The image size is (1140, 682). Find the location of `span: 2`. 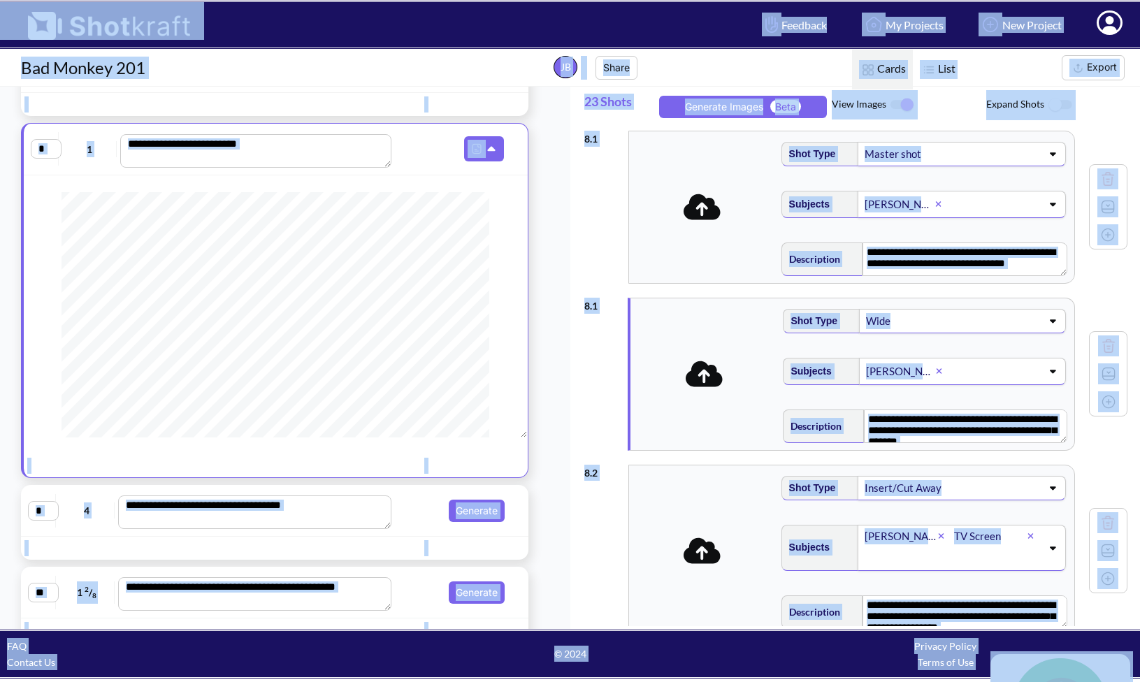

span: 2 is located at coordinates (87, 589).